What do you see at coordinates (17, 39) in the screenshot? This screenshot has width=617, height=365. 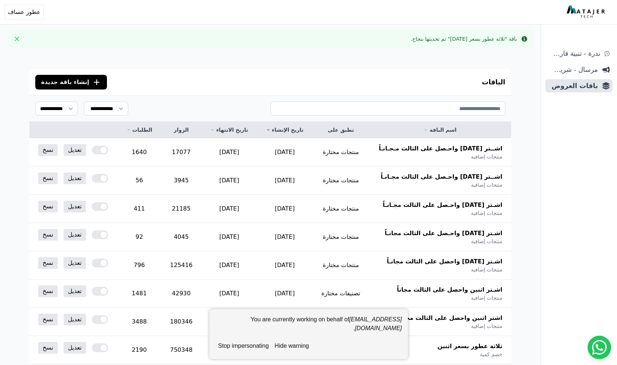 I see `button: Close` at bounding box center [17, 39].